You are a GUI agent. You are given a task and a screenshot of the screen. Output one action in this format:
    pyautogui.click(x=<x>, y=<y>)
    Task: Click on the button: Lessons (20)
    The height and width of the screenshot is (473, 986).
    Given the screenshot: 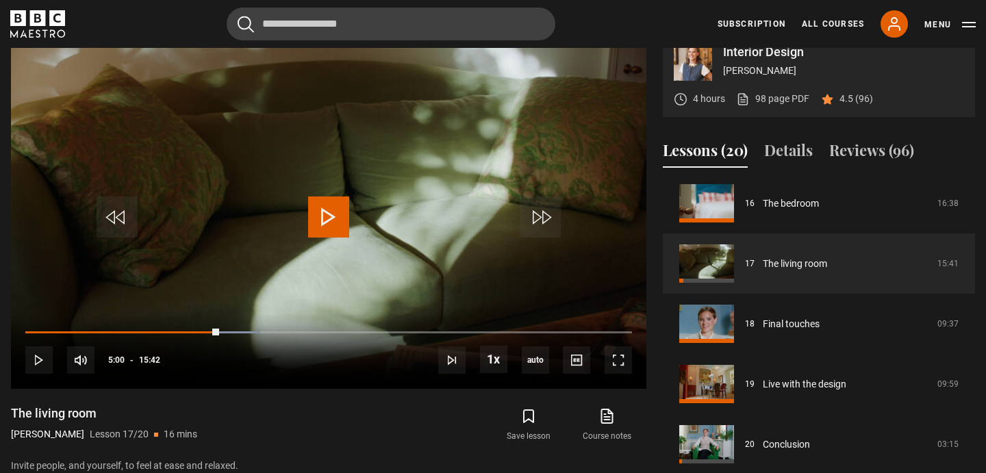 What is the action you would take?
    pyautogui.click(x=705, y=153)
    